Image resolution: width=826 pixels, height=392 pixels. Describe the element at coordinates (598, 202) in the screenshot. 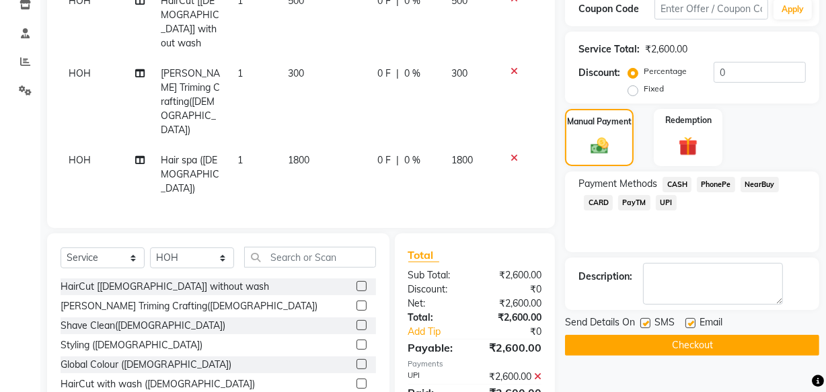

I see `span: CARD` at that location.